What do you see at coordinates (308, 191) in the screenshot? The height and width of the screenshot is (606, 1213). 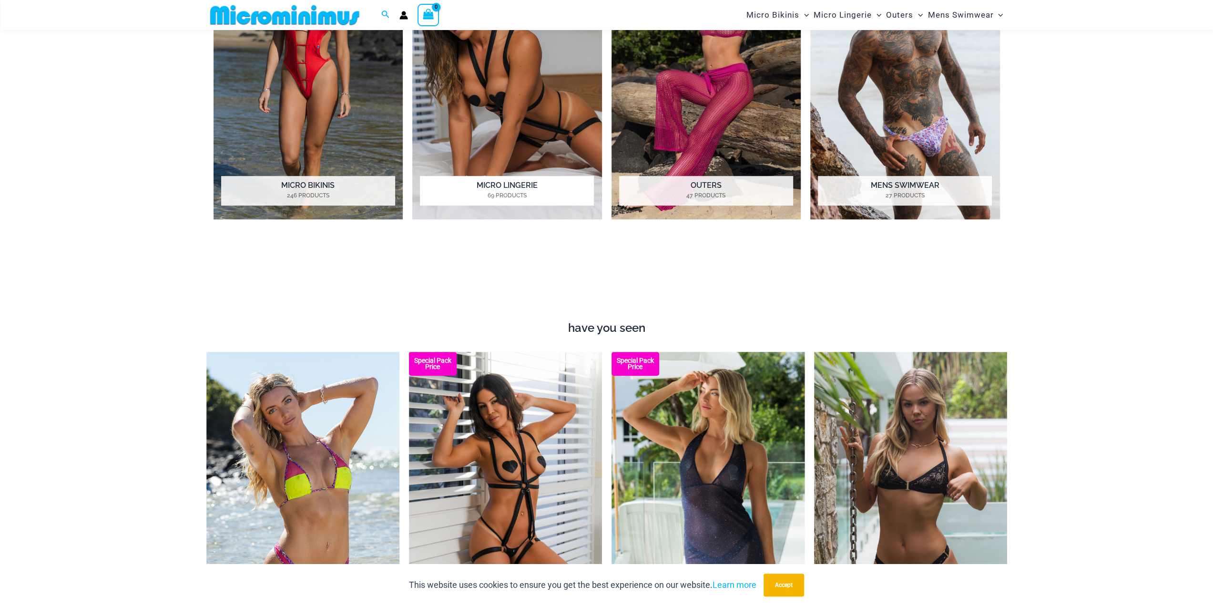 I see `h2: Micro Bikinis` at bounding box center [308, 191].